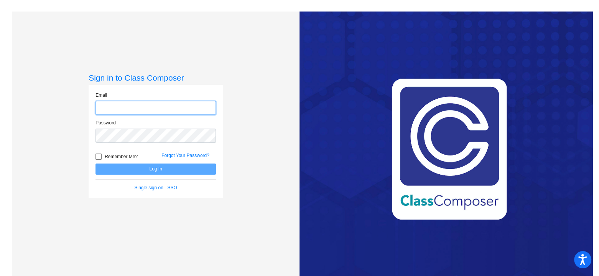  Describe the element at coordinates (105, 123) in the screenshot. I see `label: Password` at that location.